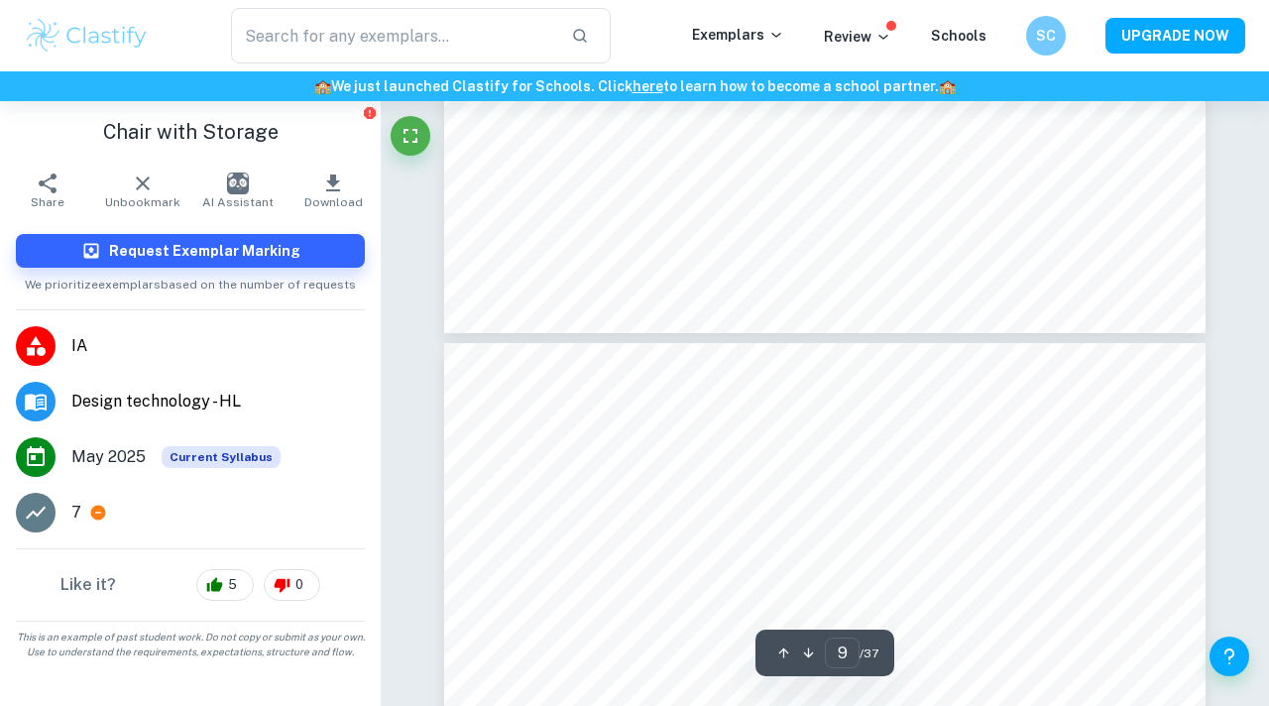  What do you see at coordinates (190, 251) in the screenshot?
I see `button: Request Exemplar Marking` at bounding box center [190, 251].